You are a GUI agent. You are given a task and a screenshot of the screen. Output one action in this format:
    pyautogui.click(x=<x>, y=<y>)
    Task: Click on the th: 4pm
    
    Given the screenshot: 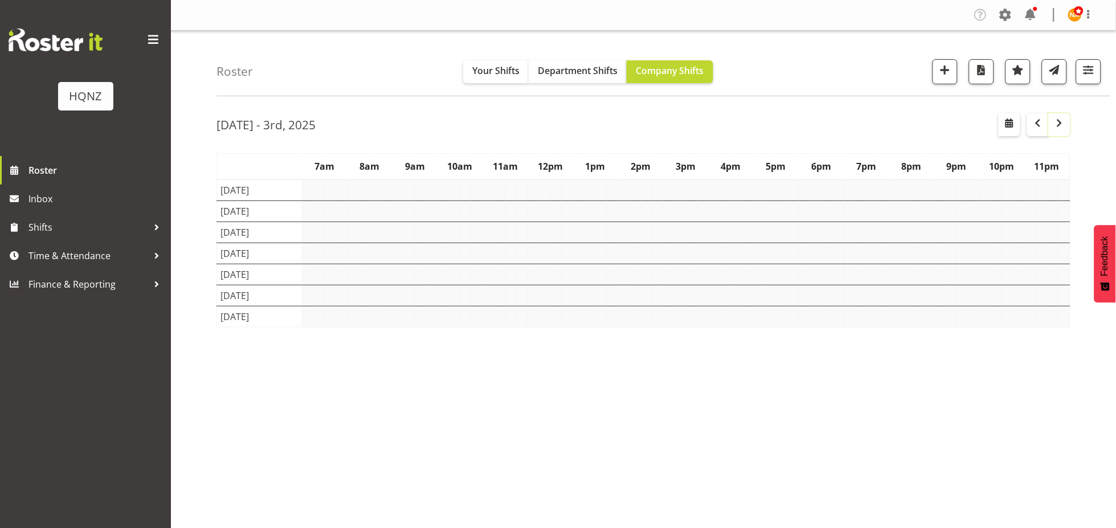 What is the action you would take?
    pyautogui.click(x=731, y=166)
    